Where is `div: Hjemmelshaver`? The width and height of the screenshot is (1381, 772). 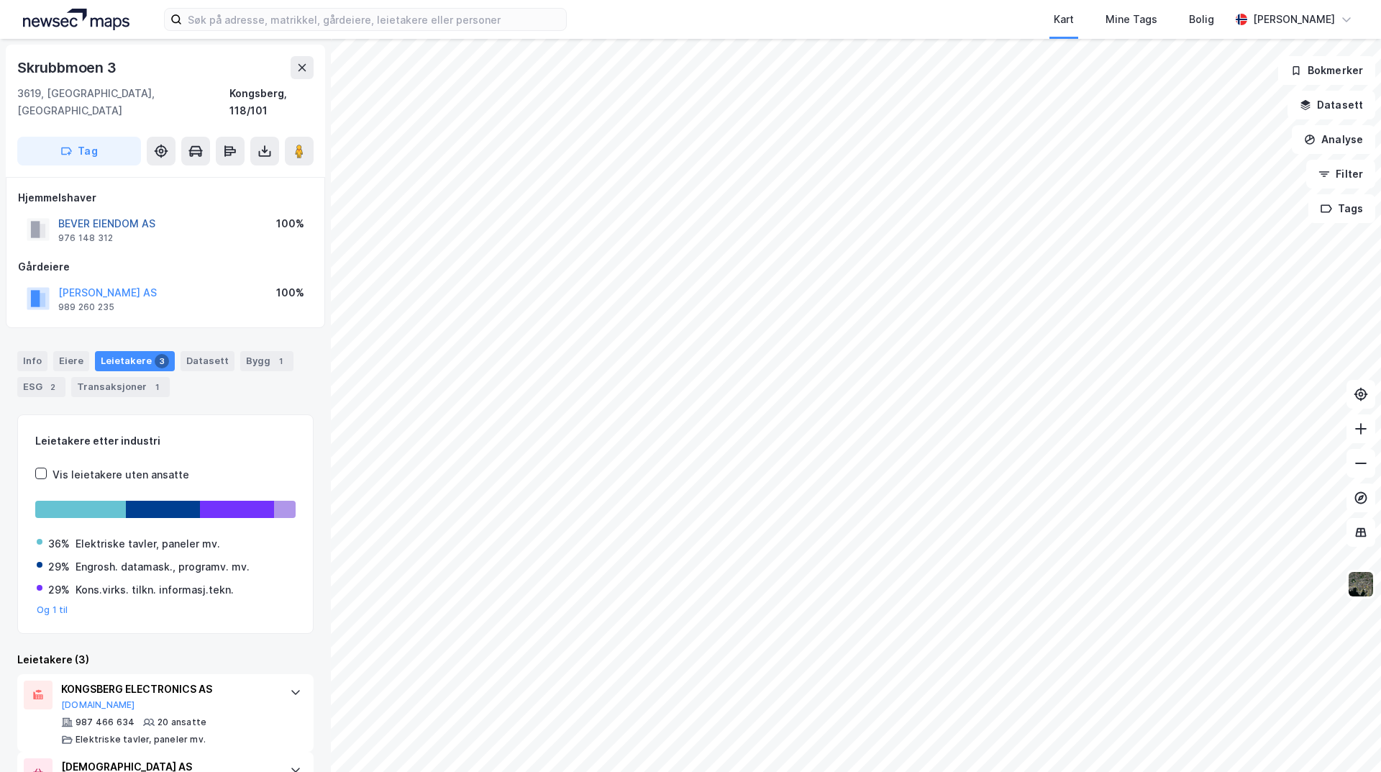
div: Hjemmelshaver is located at coordinates (165, 198).